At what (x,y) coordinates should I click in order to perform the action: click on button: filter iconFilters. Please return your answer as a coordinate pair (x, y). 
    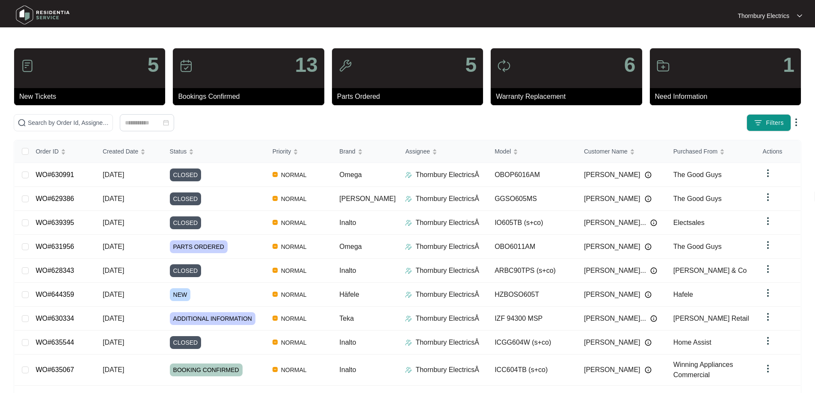
    Looking at the image, I should click on (769, 123).